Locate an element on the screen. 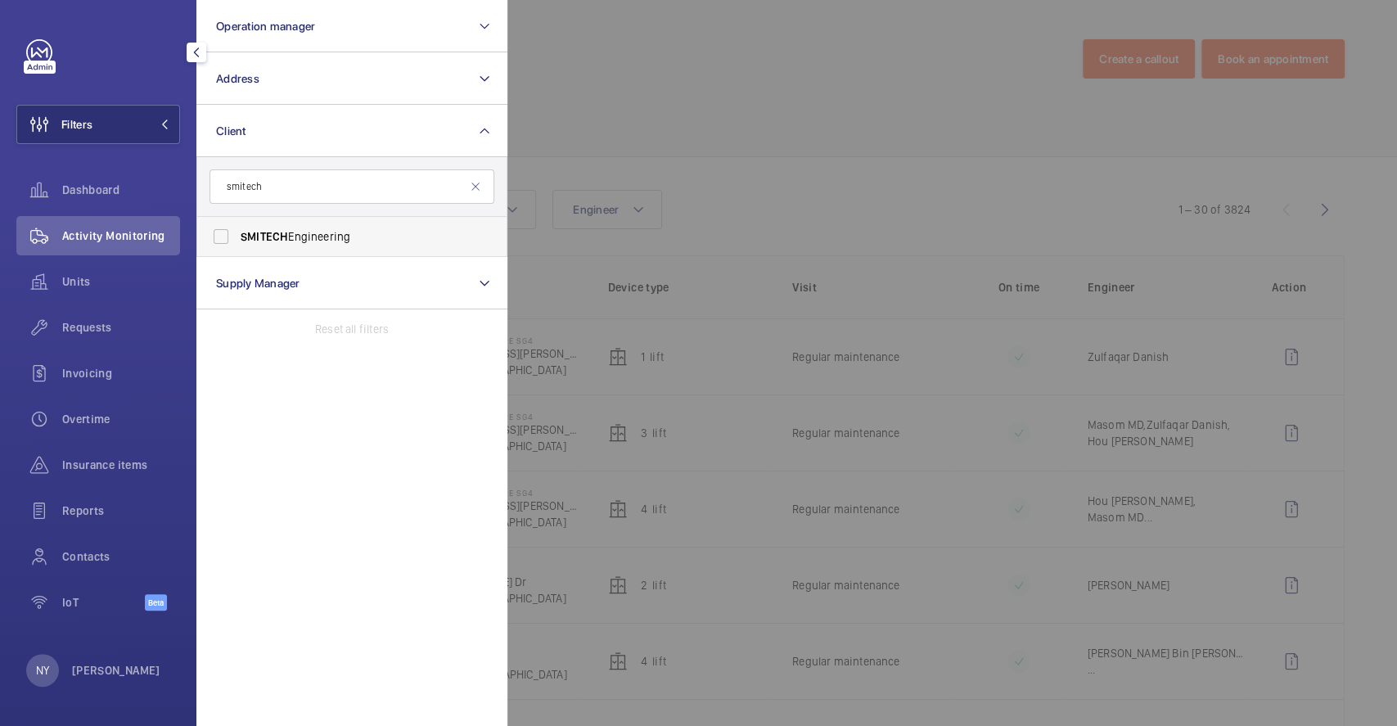 The height and width of the screenshot is (726, 1397). span: Insurance items is located at coordinates (121, 465).